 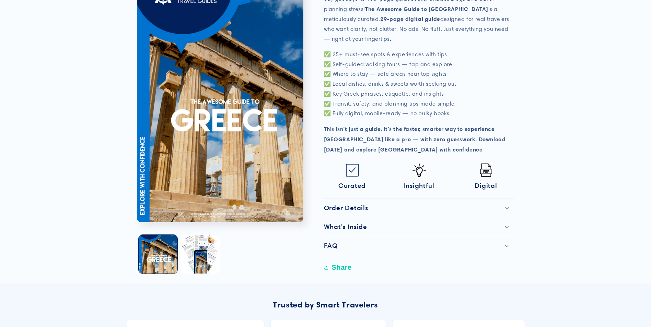 I want to click on span: Curated, so click(x=352, y=186).